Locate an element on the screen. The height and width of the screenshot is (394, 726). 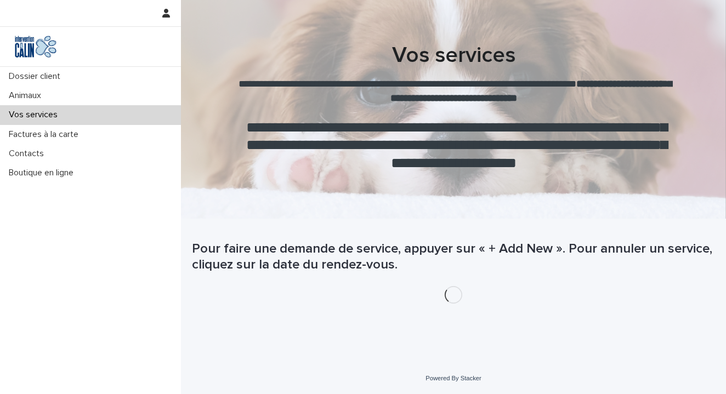
h1: Pour faire une demande de service, appuyer sur « + Add New ». Pour annuler un service, cliquez su... is located at coordinates (454, 257).